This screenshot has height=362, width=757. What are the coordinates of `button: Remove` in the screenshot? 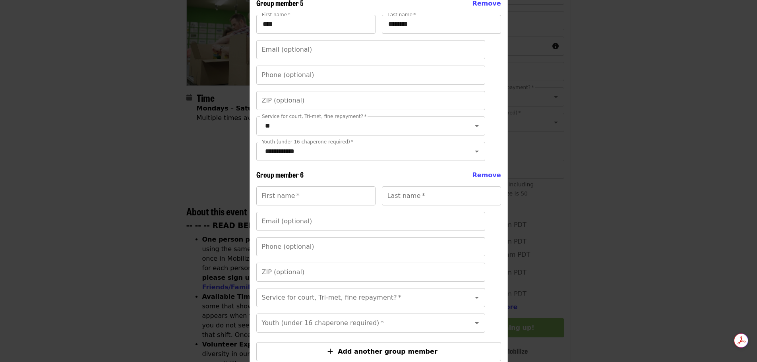 It's located at (487, 175).